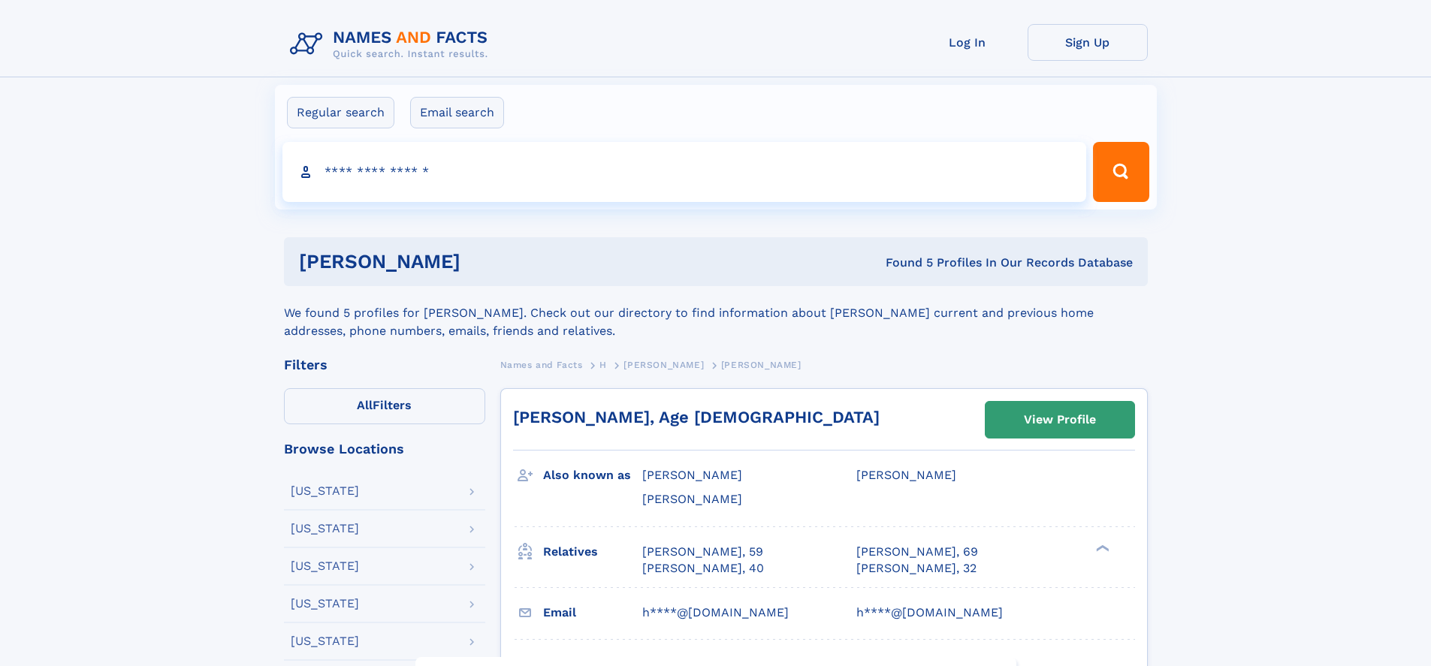 The width and height of the screenshot is (1431, 666). What do you see at coordinates (592, 475) in the screenshot?
I see `h3: Also known as` at bounding box center [592, 475].